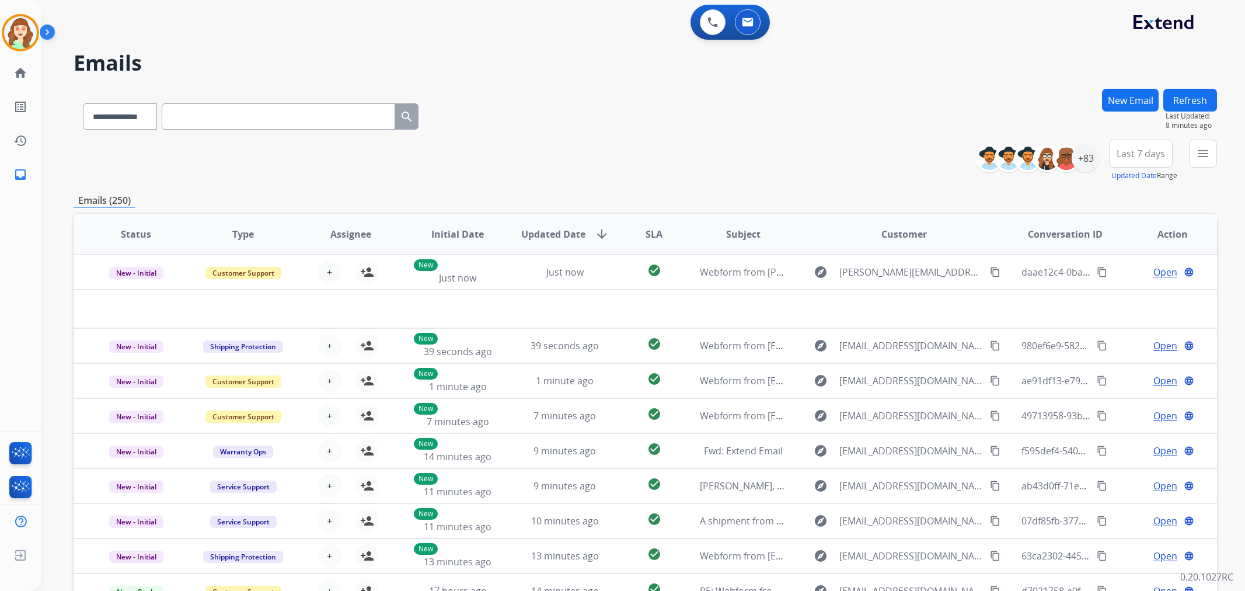 The image size is (1245, 591). Describe the element at coordinates (458, 492) in the screenshot. I see `span: 11 minutes ago` at that location.